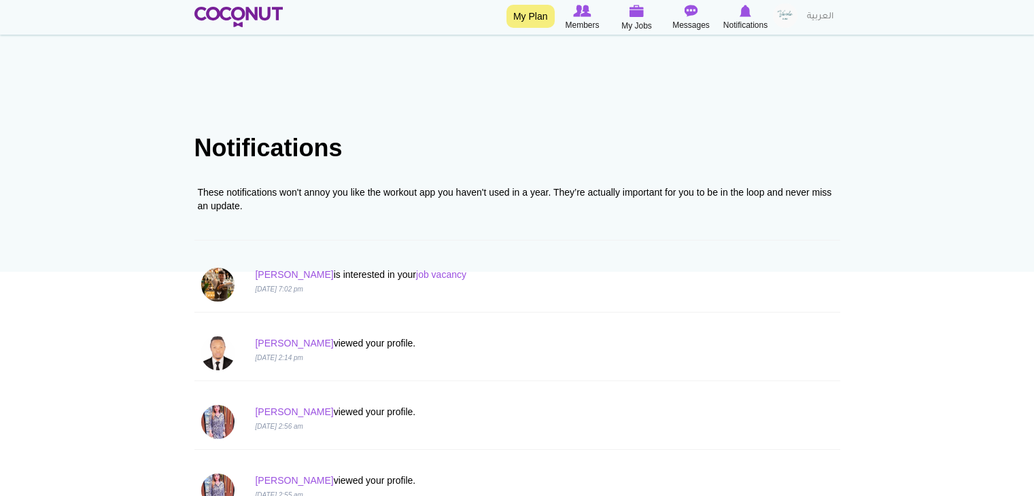 This screenshot has width=1034, height=496. I want to click on img: Home, so click(239, 17).